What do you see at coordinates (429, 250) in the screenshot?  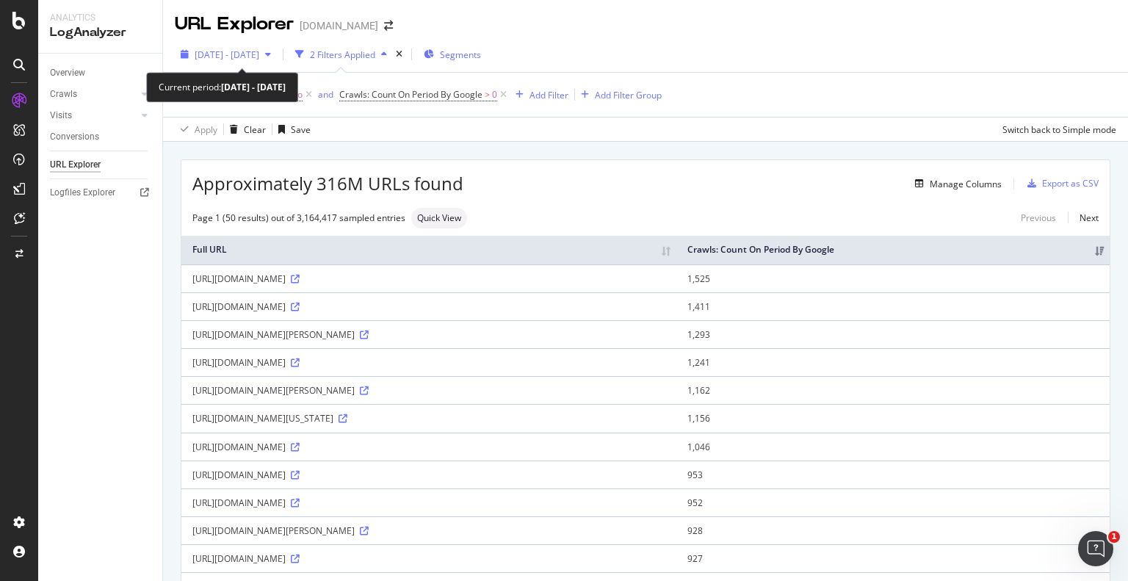 I see `th: Full URL: activate to sort column ascending` at bounding box center [429, 250].